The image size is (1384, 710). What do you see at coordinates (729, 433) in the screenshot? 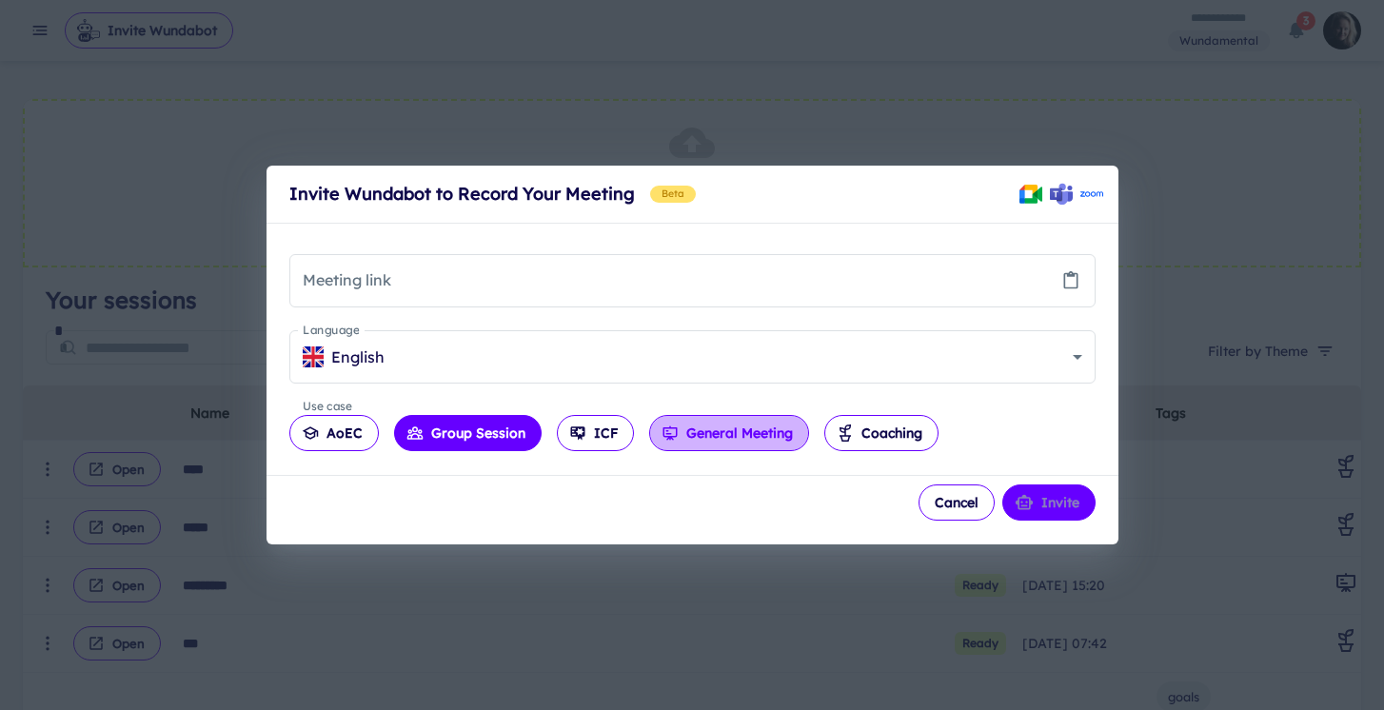
I see `button: General Meeting` at bounding box center [729, 433].